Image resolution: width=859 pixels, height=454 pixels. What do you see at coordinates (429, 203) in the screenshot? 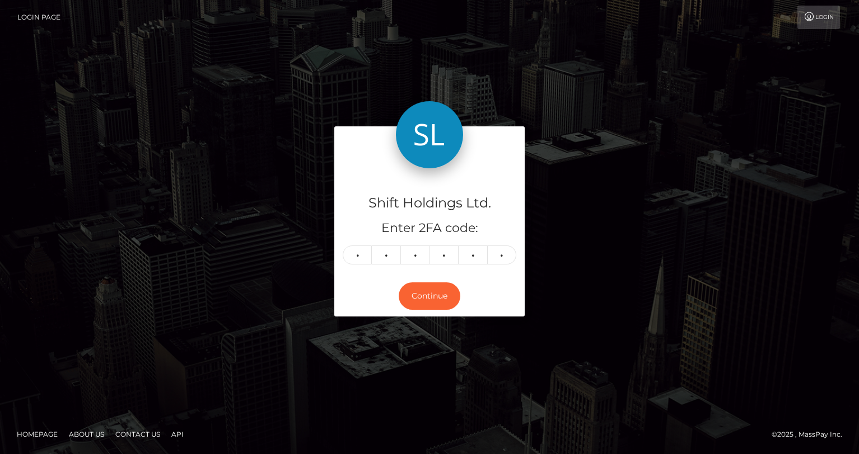
I see `h4: Shift Holdings Ltd.` at bounding box center [429, 203].